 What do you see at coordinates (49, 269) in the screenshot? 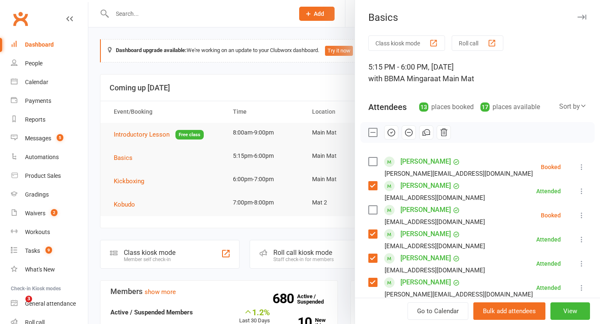
I see `a: What's New` at bounding box center [49, 269].